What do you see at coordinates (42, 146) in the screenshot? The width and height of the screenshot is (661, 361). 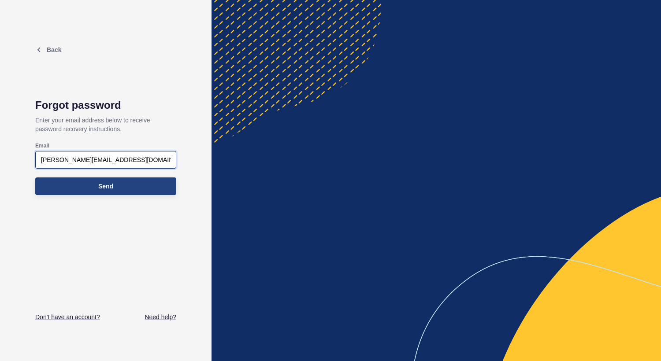 I see `label: Email` at bounding box center [42, 146].